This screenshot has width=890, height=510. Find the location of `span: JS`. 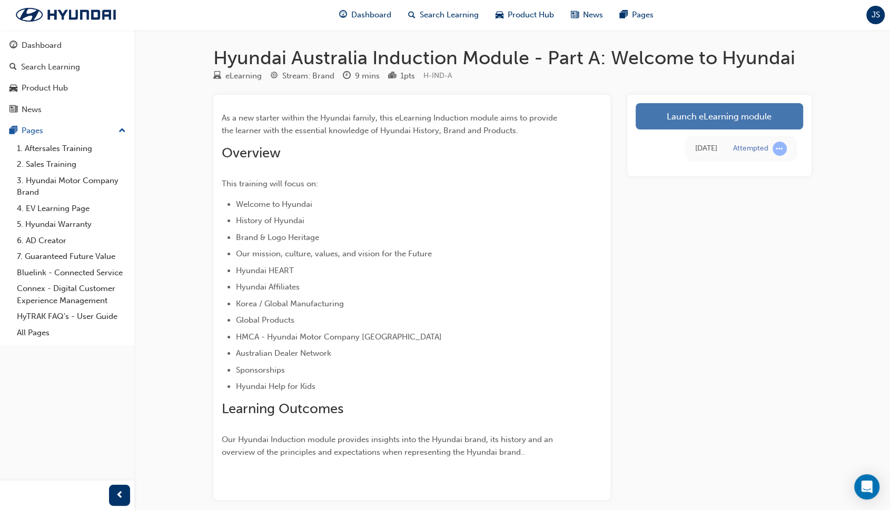

span: JS is located at coordinates (876, 15).